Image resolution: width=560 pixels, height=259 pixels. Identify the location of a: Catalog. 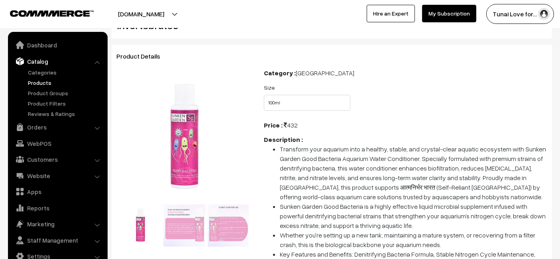
(57, 61).